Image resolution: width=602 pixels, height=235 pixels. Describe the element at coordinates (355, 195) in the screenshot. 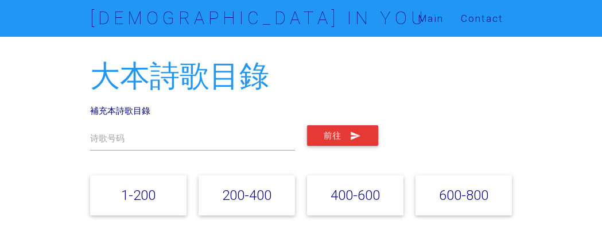

I see `a: 400-600` at that location.